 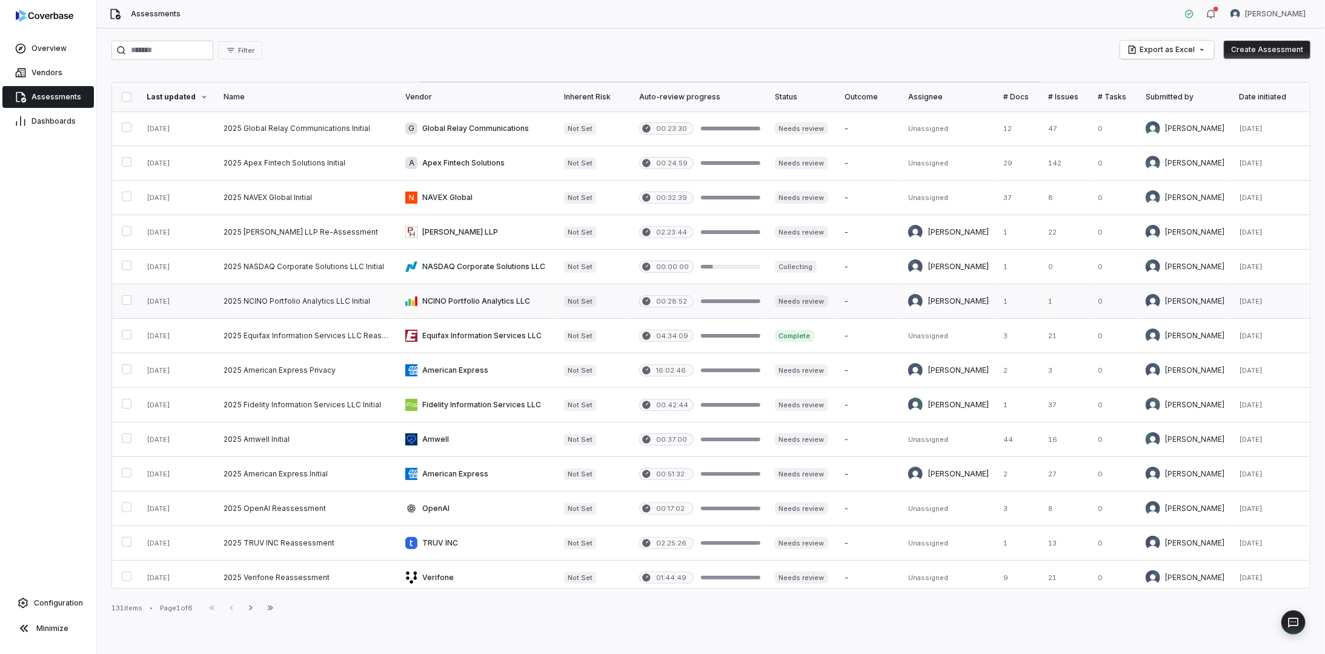 I want to click on img: Adam Hauseman avatar, so click(x=1153, y=336).